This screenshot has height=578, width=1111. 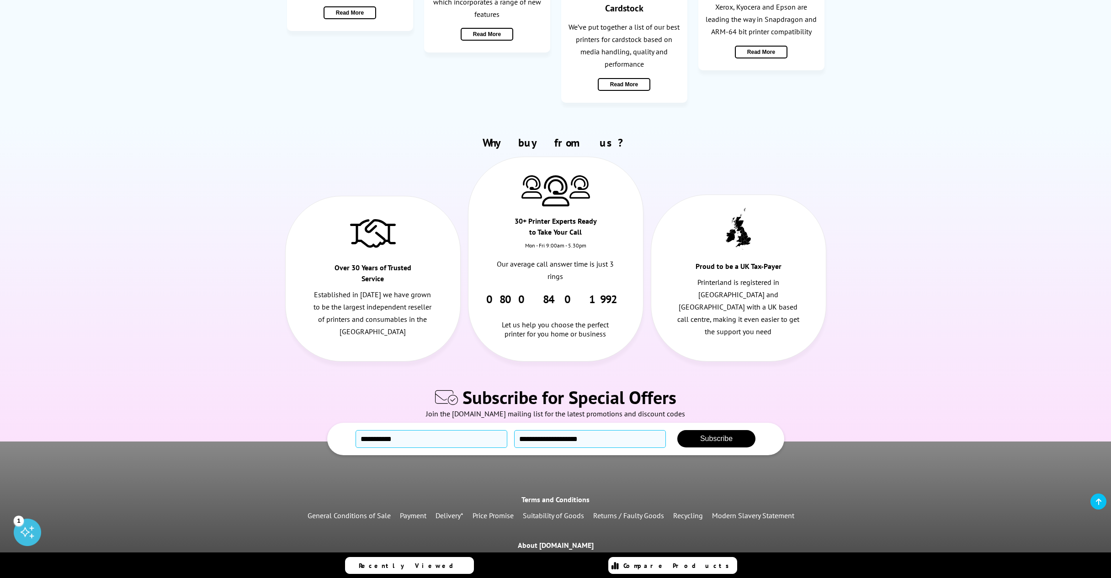 I want to click on p: Our average call answer time is just 3 rings, so click(x=555, y=270).